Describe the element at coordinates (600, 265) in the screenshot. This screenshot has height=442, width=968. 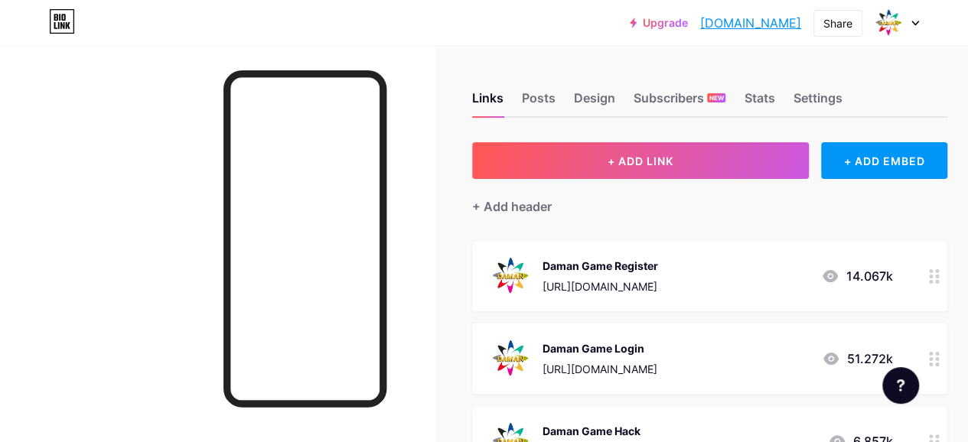
I see `div: Daman Game Register` at that location.